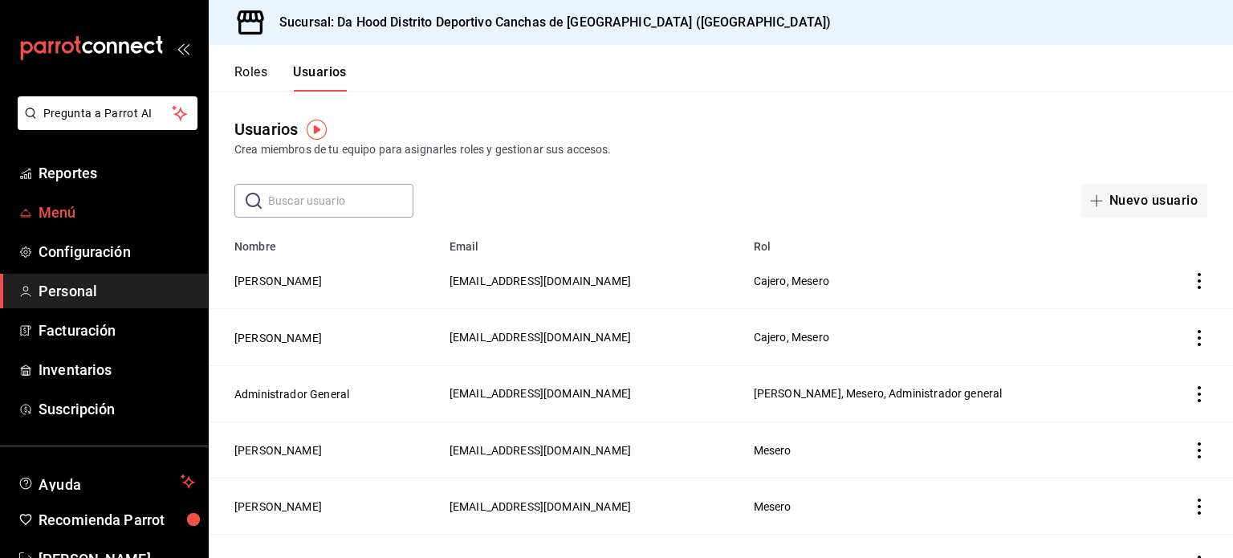 The image size is (1233, 558). Describe the element at coordinates (106, 482) in the screenshot. I see `span: Ayuda` at that location.